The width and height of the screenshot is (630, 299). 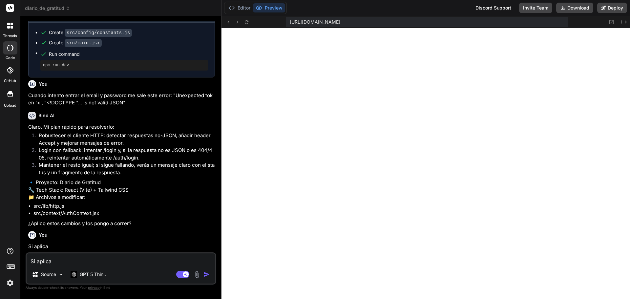 I want to click on p: ¿Aplico estos cambios y los pongo a correr?, so click(x=121, y=224).